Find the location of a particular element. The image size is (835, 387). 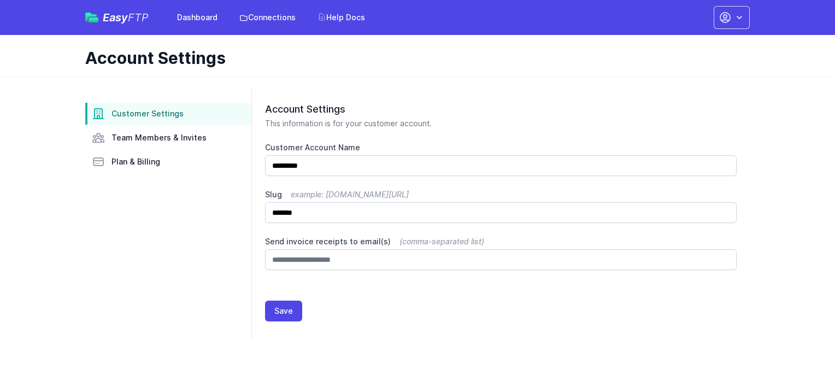

span: Easy is located at coordinates (126, 17).